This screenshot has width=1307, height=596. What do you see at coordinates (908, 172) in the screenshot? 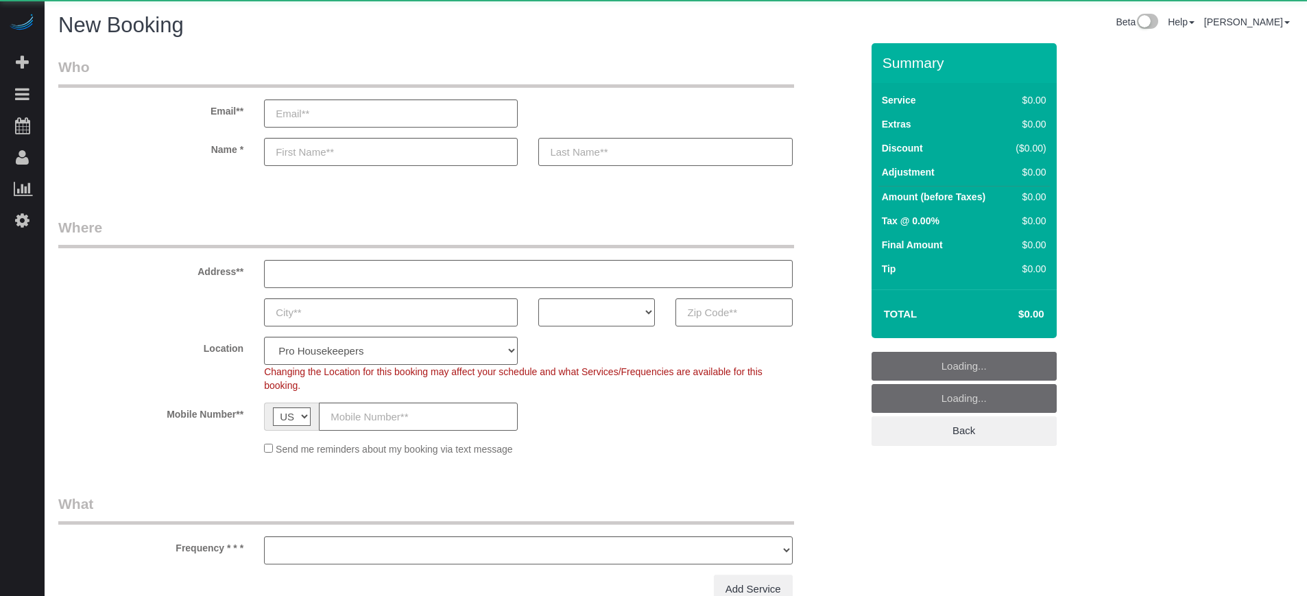
I see `label: Adjustment` at bounding box center [908, 172].